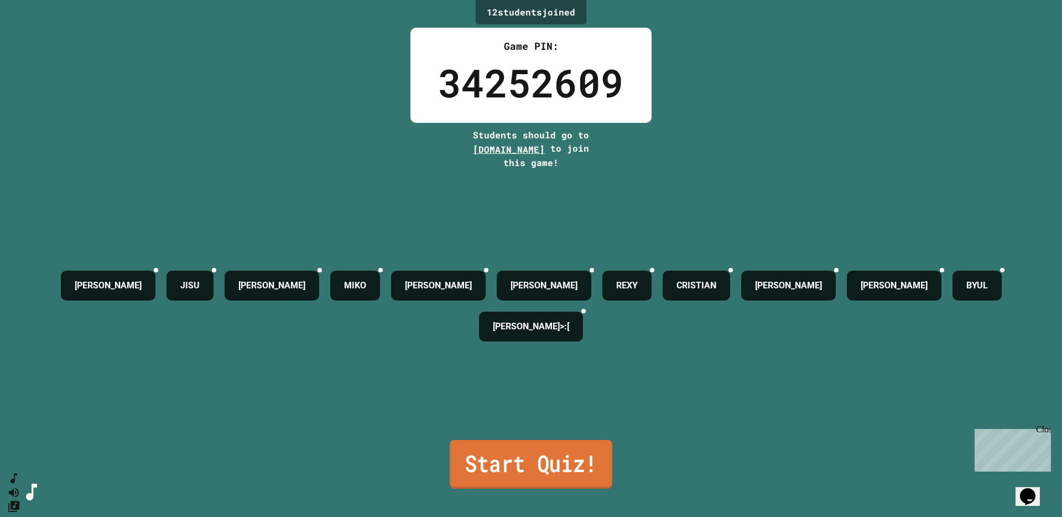  Describe the element at coordinates (627, 285) in the screenshot. I see `h4: REXY` at that location.